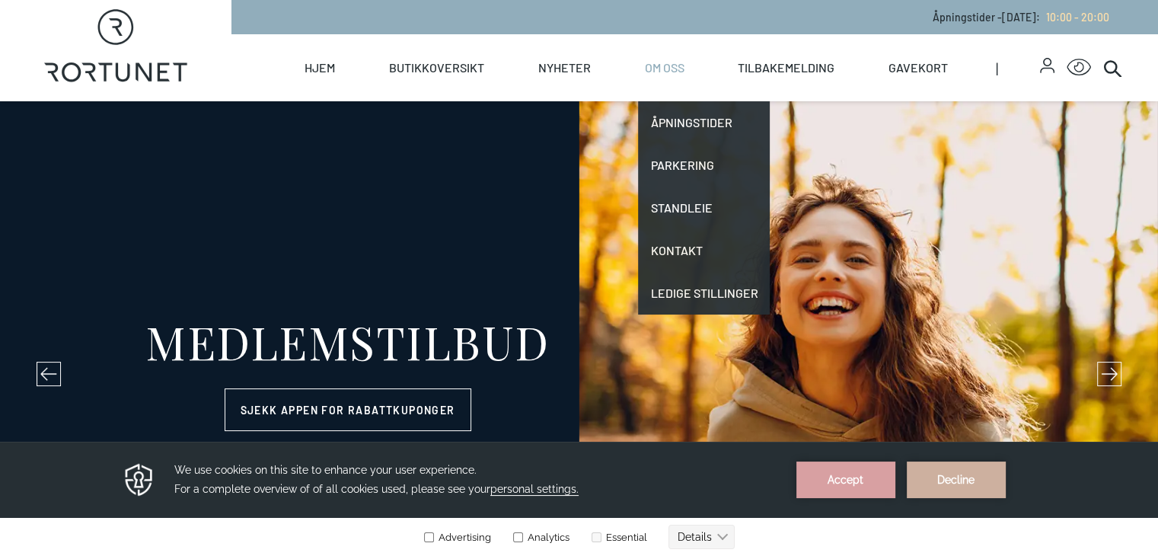 This screenshot has width=1158, height=556. What do you see at coordinates (704, 123) in the screenshot?
I see `a: Åpningstider` at bounding box center [704, 123].